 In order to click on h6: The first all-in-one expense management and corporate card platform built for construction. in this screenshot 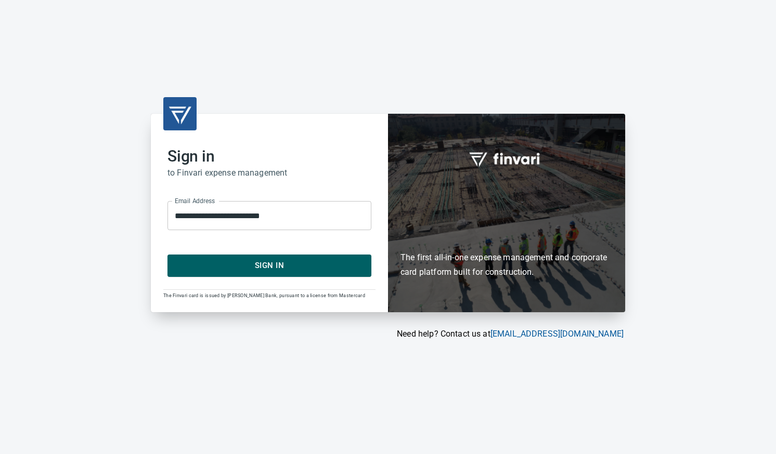, I will do `click(506, 235)`.